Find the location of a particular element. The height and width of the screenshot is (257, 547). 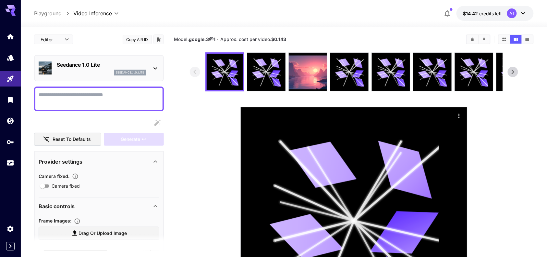

span: Video Inference is located at coordinates (93, 13).